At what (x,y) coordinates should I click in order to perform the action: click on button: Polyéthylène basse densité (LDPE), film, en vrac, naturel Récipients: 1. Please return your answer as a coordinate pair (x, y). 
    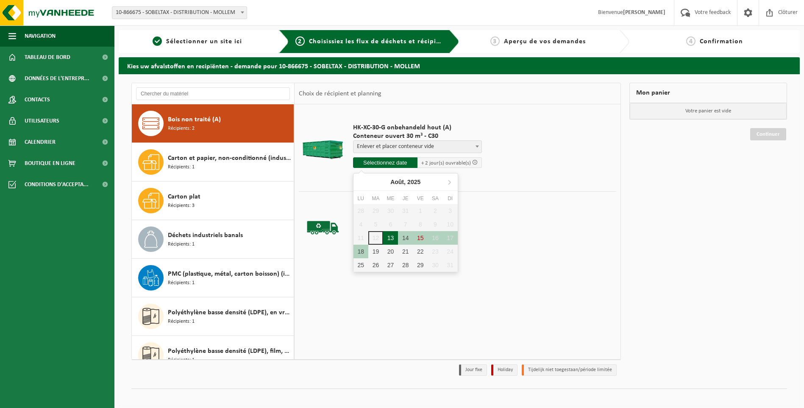
    Looking at the image, I should click on (213, 355).